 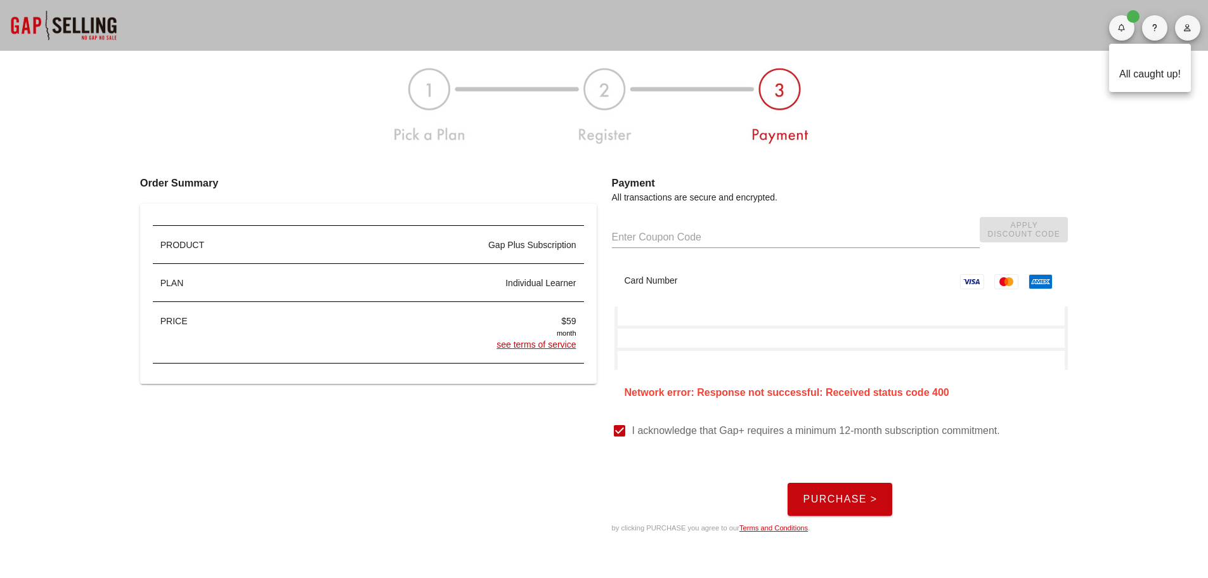 What do you see at coordinates (604, 104) in the screenshot?
I see `img: plan-register-payment-123-3.jpg` at bounding box center [604, 104].